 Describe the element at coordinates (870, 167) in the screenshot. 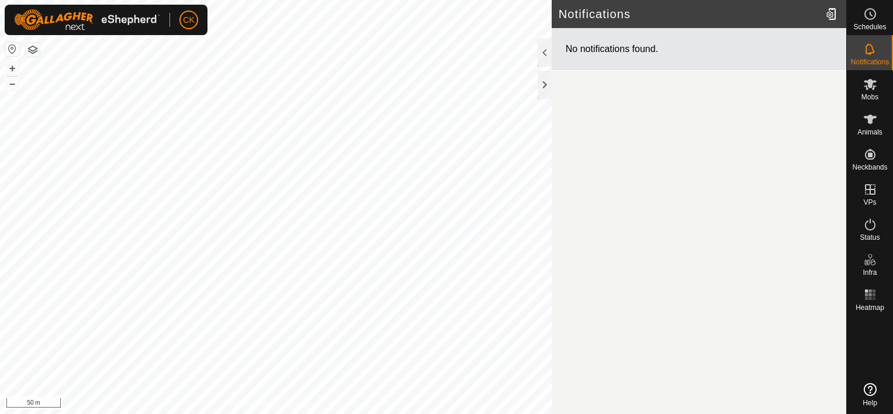

I see `span: Neckbands` at that location.